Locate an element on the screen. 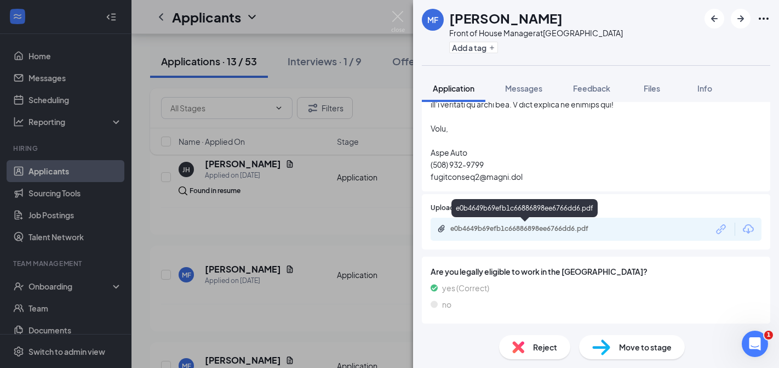 The width and height of the screenshot is (779, 368). svg: ArrowRight is located at coordinates (741, 19).